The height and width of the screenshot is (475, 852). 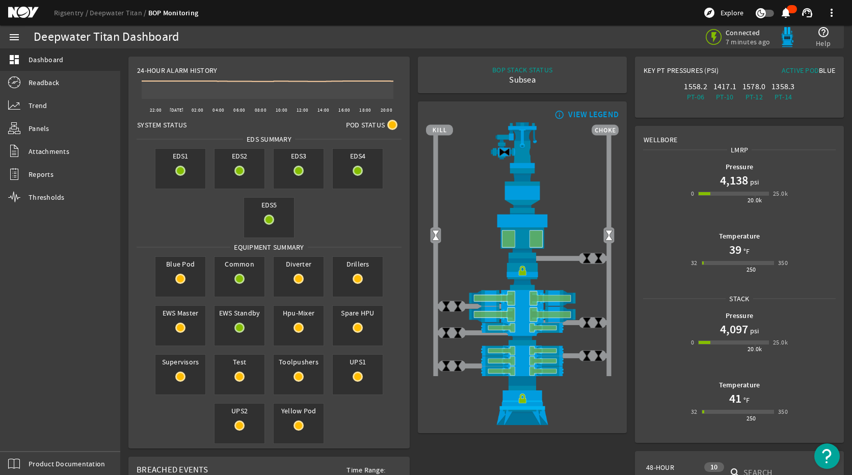 I want to click on div: PT-12, so click(x=754, y=97).